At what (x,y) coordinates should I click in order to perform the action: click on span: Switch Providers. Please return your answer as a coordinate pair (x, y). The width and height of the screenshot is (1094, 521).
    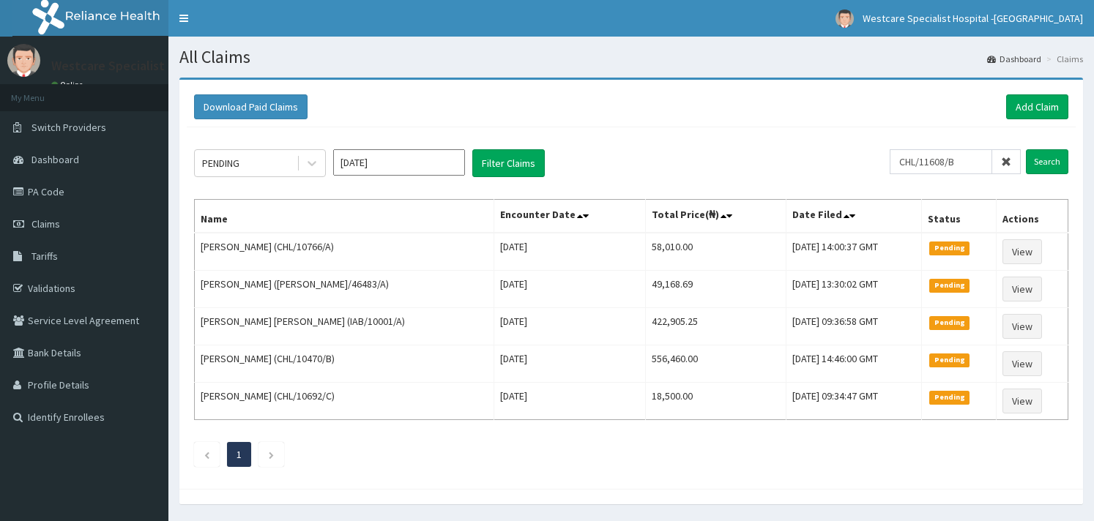
    Looking at the image, I should click on (69, 127).